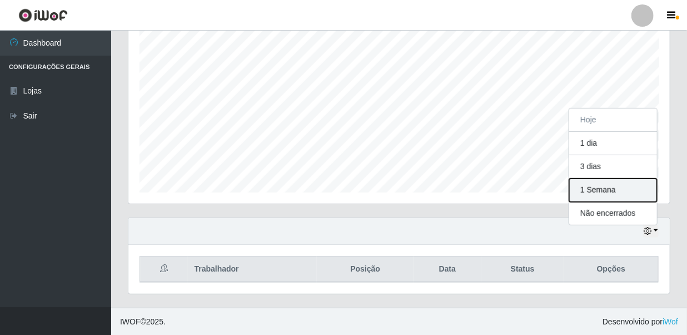 This screenshot has height=335, width=687. Describe the element at coordinates (522, 269) in the screenshot. I see `th: Status` at that location.